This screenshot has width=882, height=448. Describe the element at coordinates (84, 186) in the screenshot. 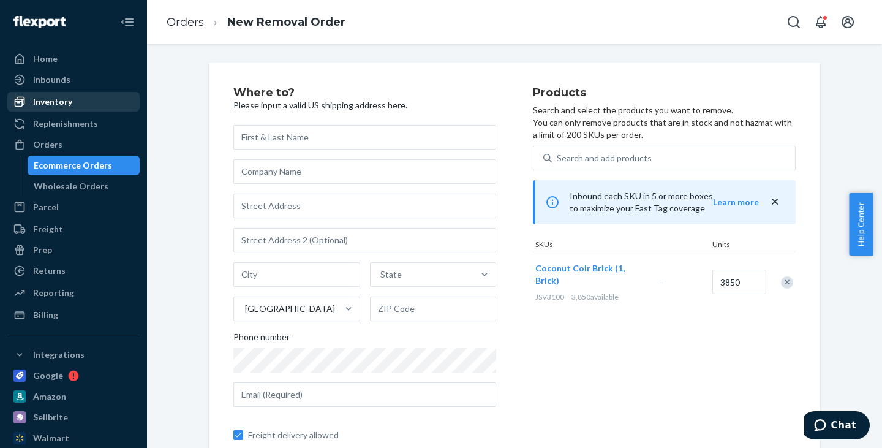

I see `a: Wholesale Orders` at that location.